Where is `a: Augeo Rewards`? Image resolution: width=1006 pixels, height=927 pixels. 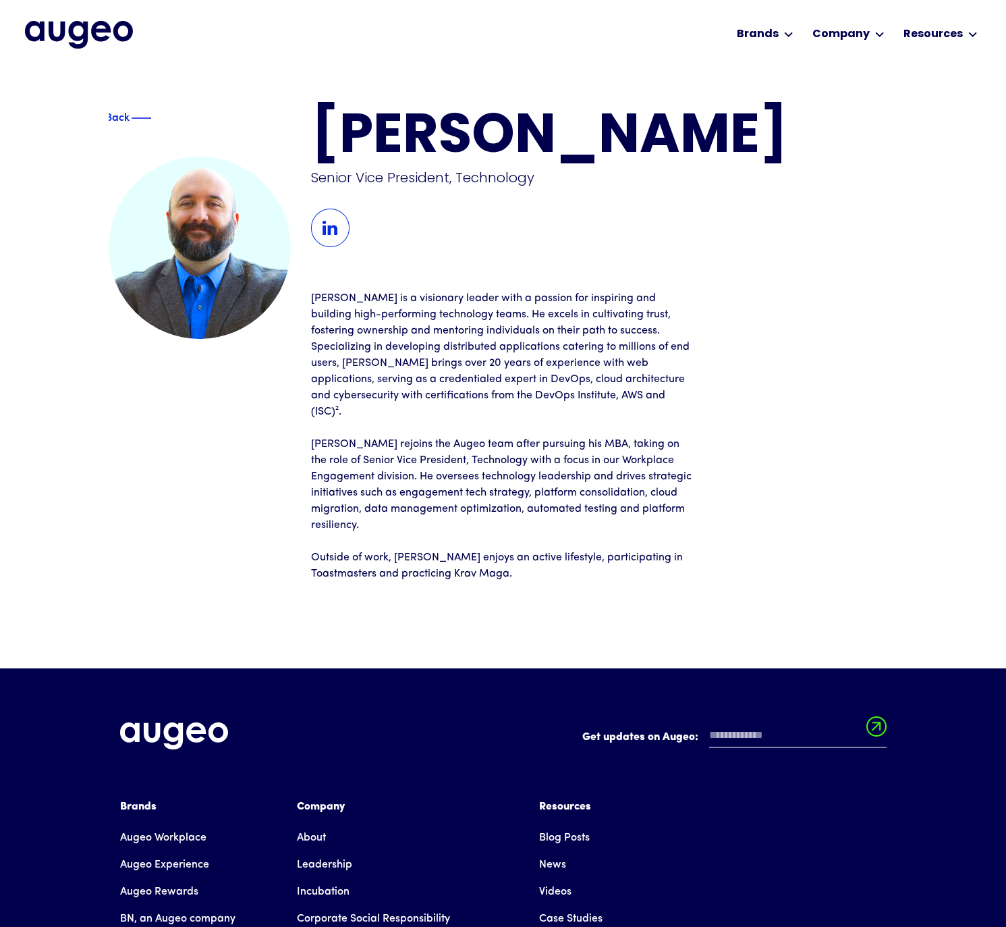
a: Augeo Rewards is located at coordinates (159, 892).